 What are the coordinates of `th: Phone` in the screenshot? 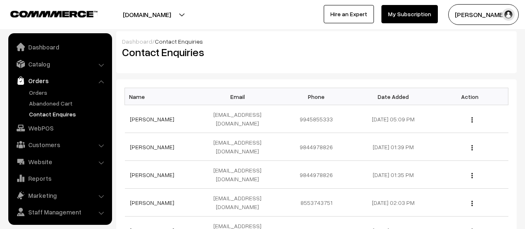 It's located at (316, 96).